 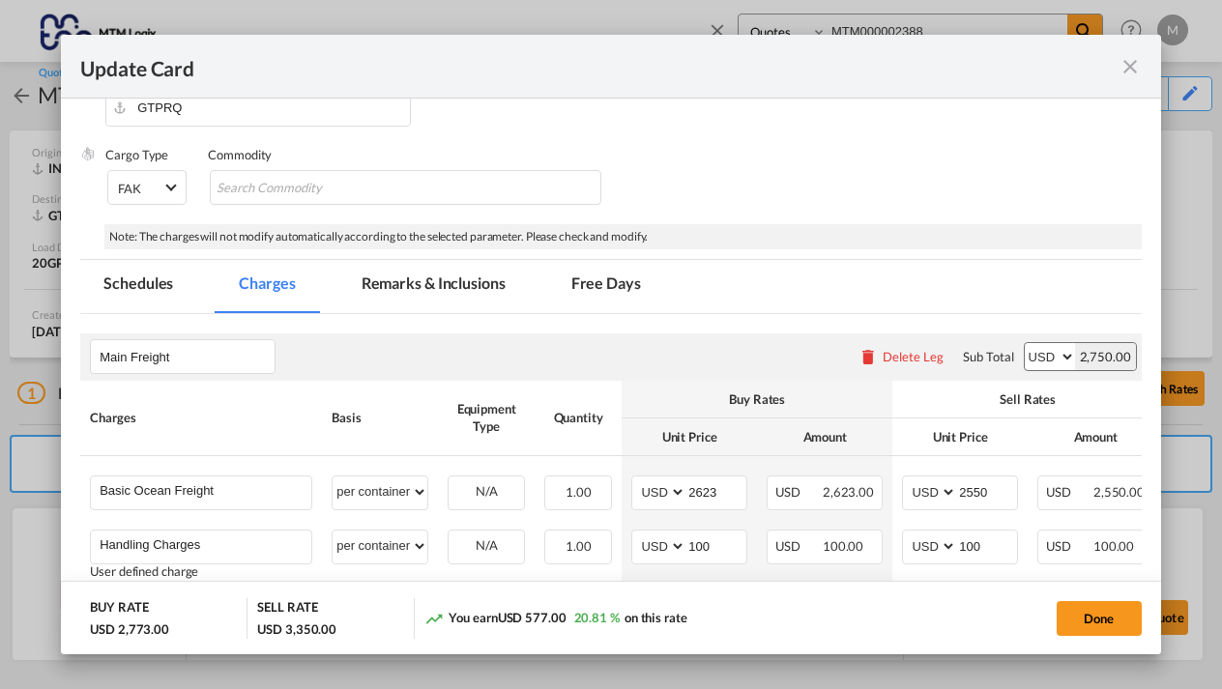 I want to click on span: 20.81 %, so click(x=596, y=618).